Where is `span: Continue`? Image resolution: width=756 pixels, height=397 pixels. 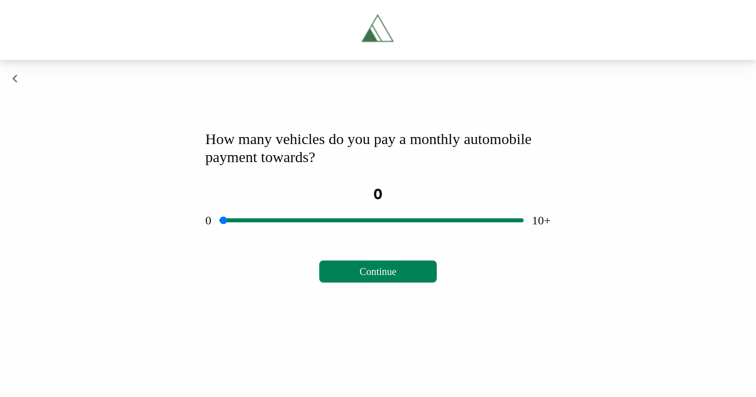
span: Continue is located at coordinates (378, 272).